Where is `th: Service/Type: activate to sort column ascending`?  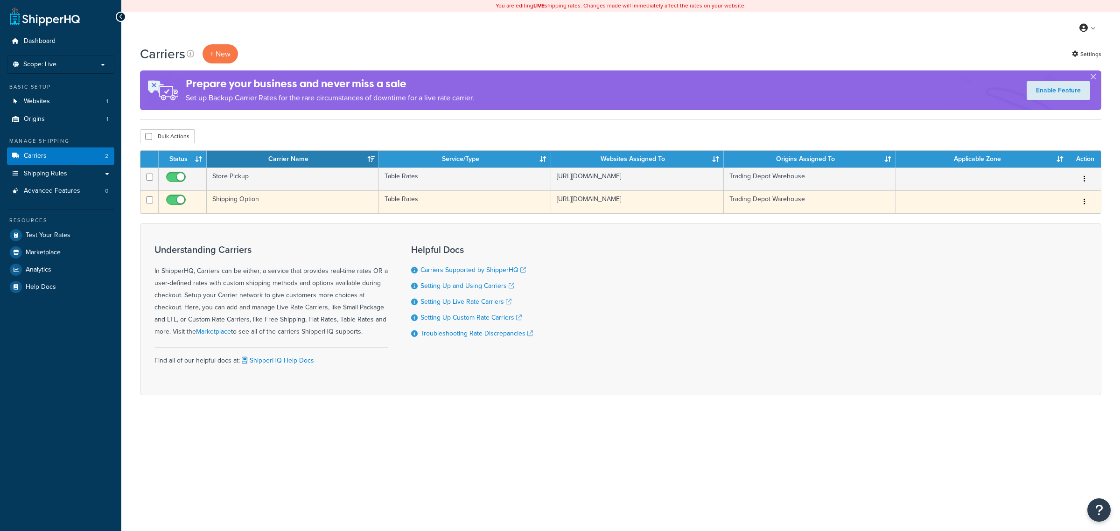
th: Service/Type: activate to sort column ascending is located at coordinates (465, 159).